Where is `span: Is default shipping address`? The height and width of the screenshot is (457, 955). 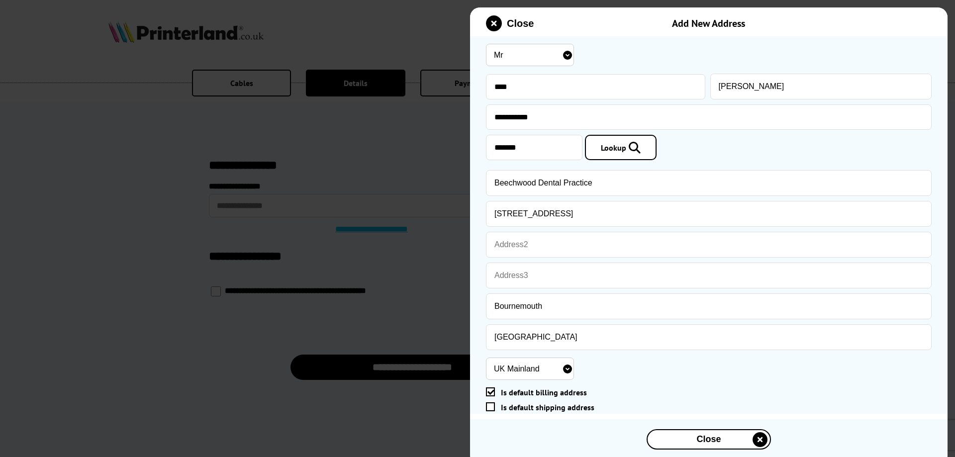
span: Is default shipping address is located at coordinates (548, 407).